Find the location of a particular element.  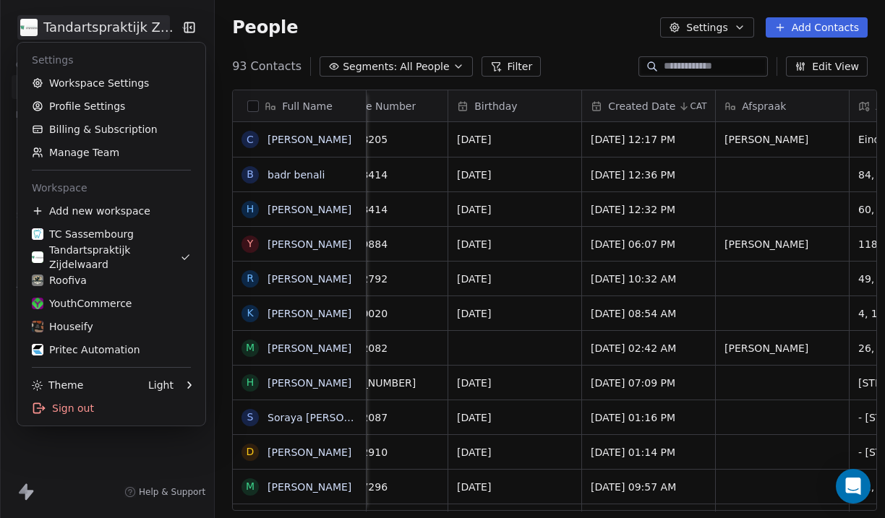

div: Pritec Automation is located at coordinates (86, 350).